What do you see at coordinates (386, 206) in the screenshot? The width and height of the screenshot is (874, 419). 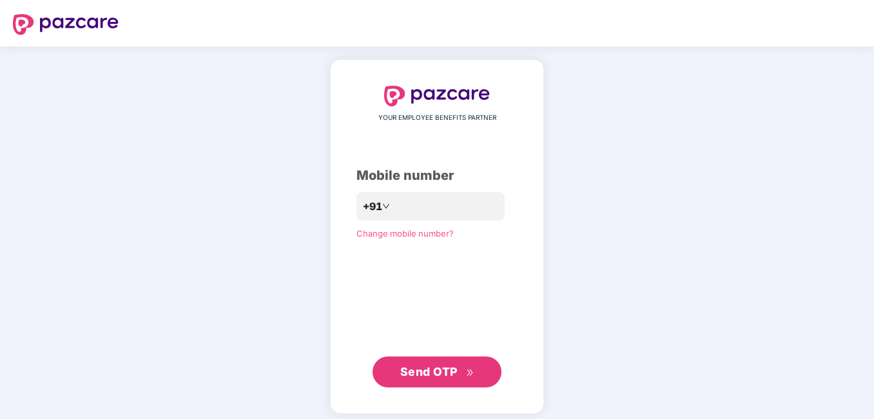 I see `span: down` at bounding box center [386, 206].